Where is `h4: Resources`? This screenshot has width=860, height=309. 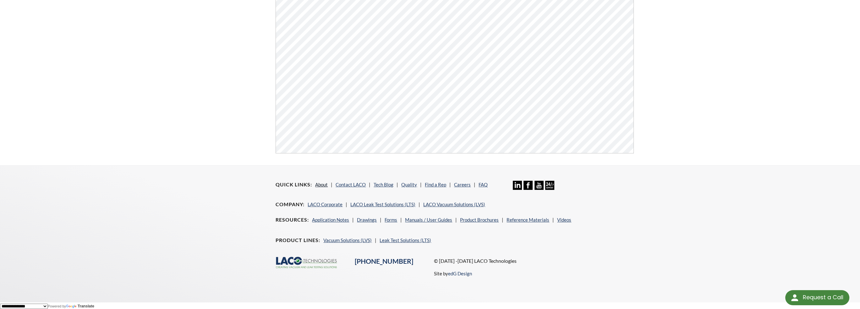 h4: Resources is located at coordinates (292, 220).